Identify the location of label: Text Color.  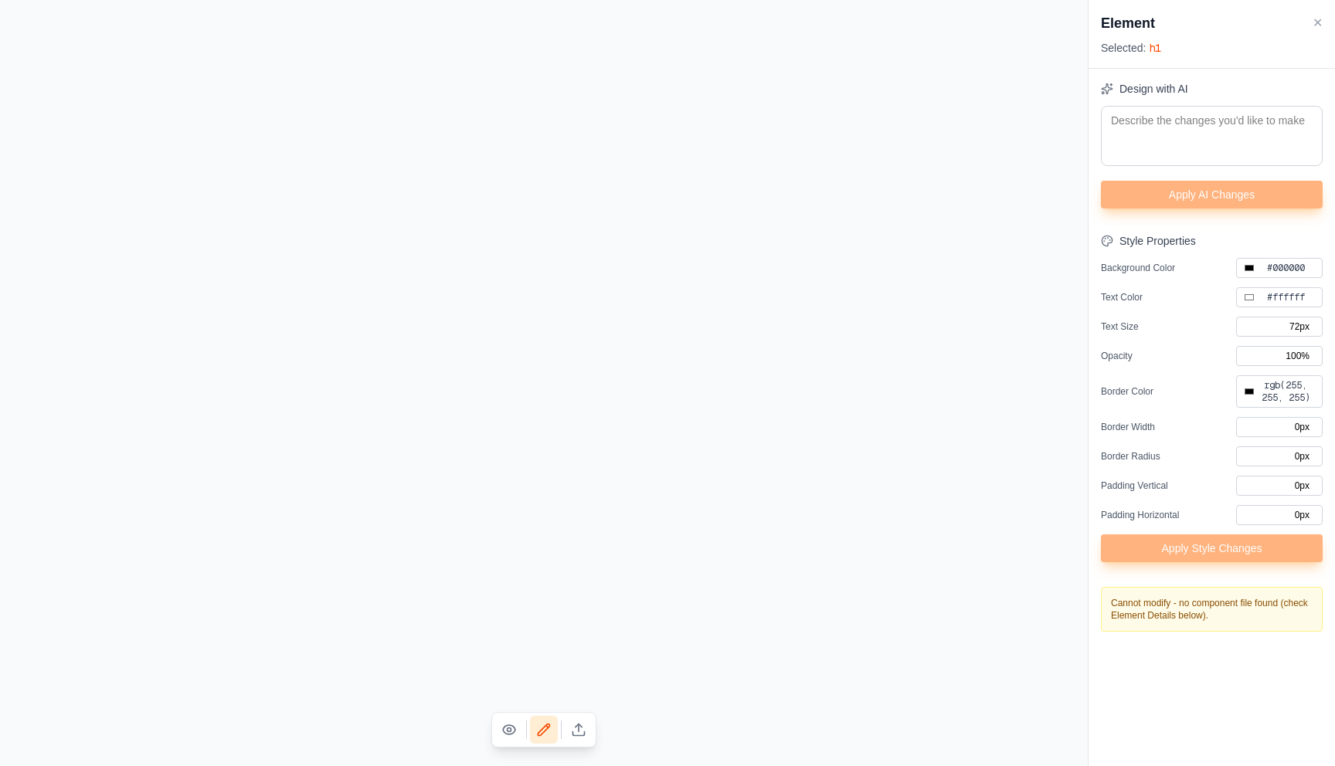
(1168, 297).